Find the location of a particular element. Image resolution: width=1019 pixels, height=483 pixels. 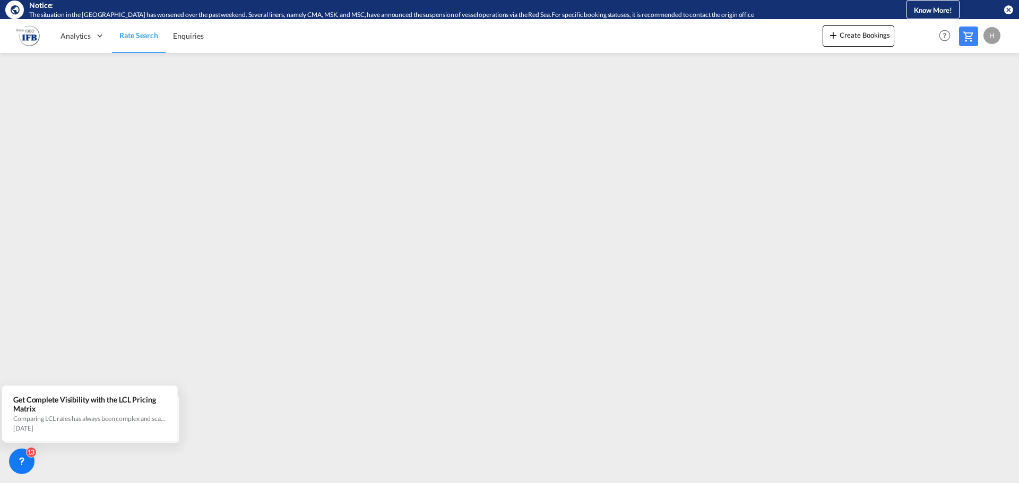

div: The situation in the Red Sea has worsened over the past weekend. Several liners, namely CMA, MSK,... is located at coordinates (446, 15).